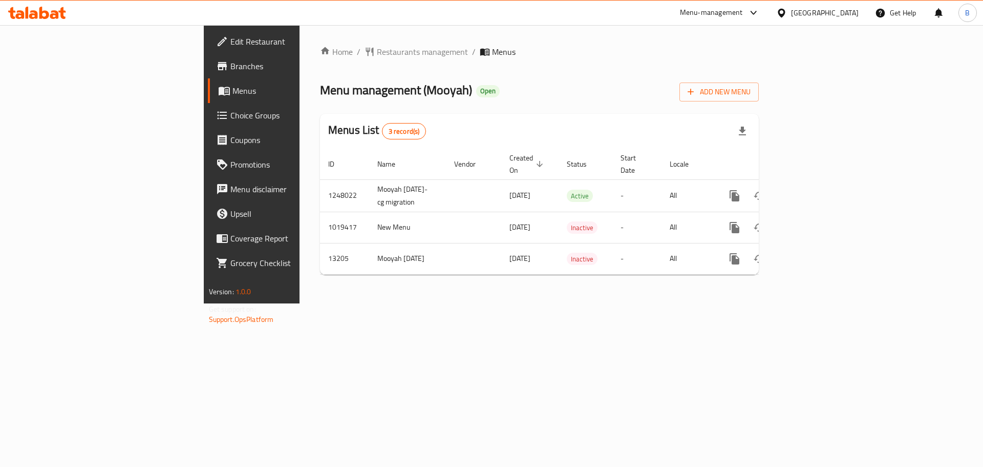 This screenshot has height=467, width=983. I want to click on span: 3 record(s), so click(404, 131).